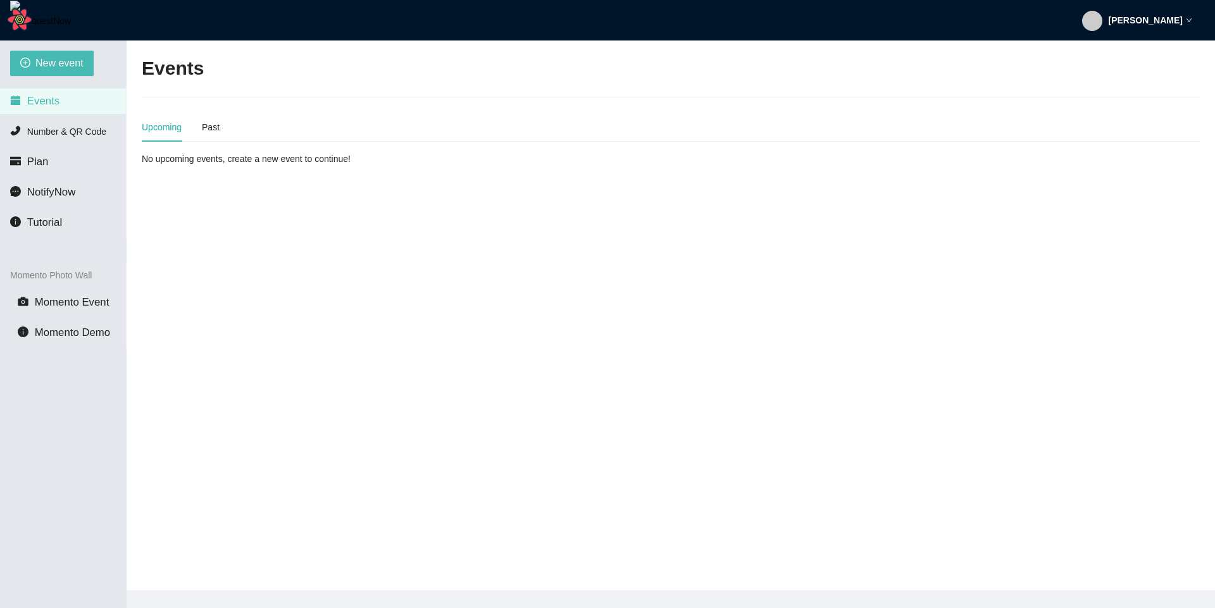 The height and width of the screenshot is (608, 1215). What do you see at coordinates (15, 130) in the screenshot?
I see `span: phone` at bounding box center [15, 130].